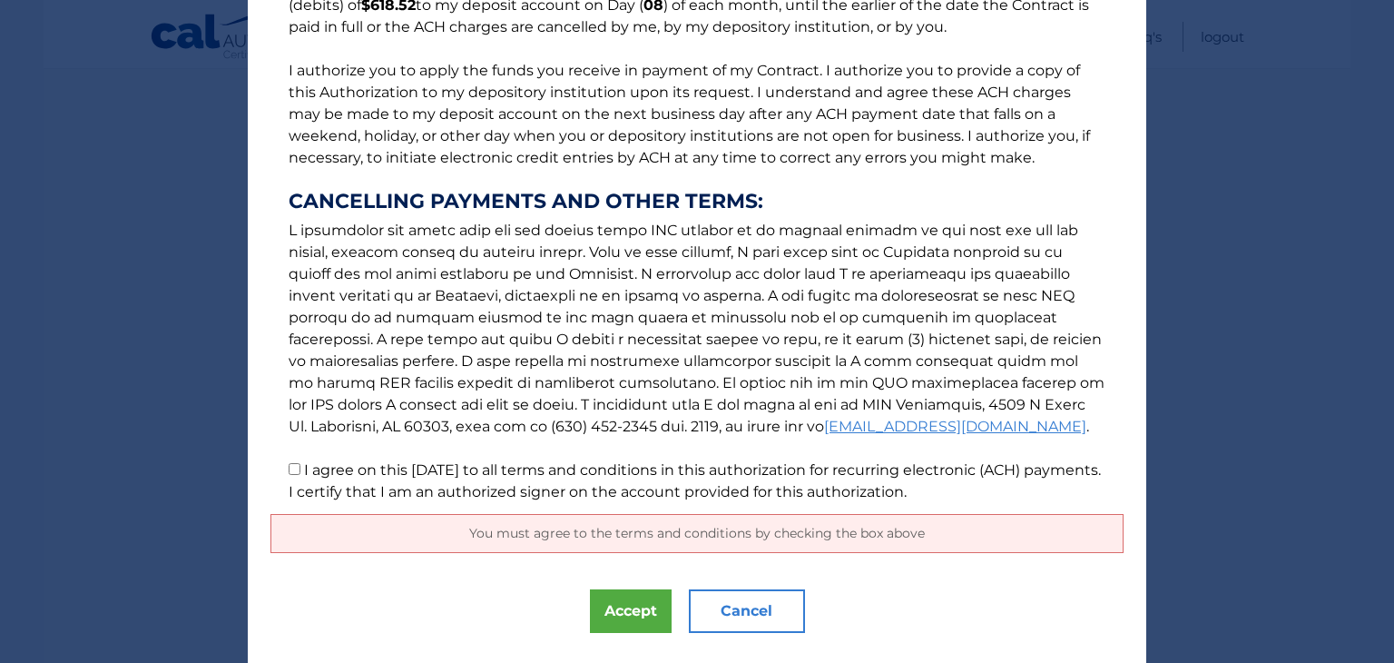  What do you see at coordinates (631, 611) in the screenshot?
I see `button: Accept` at bounding box center [631, 611].